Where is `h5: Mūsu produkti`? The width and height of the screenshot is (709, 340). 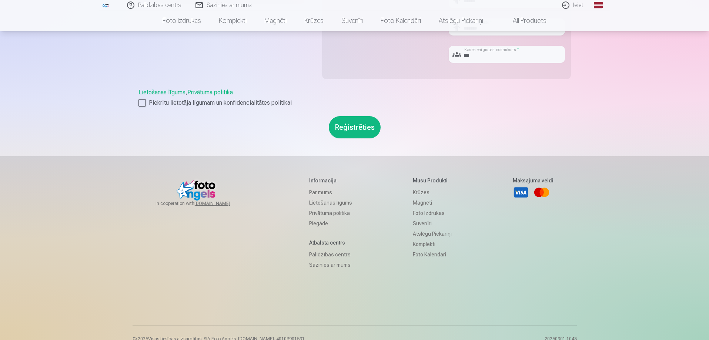
h5: Mūsu produkti is located at coordinates (432, 181).